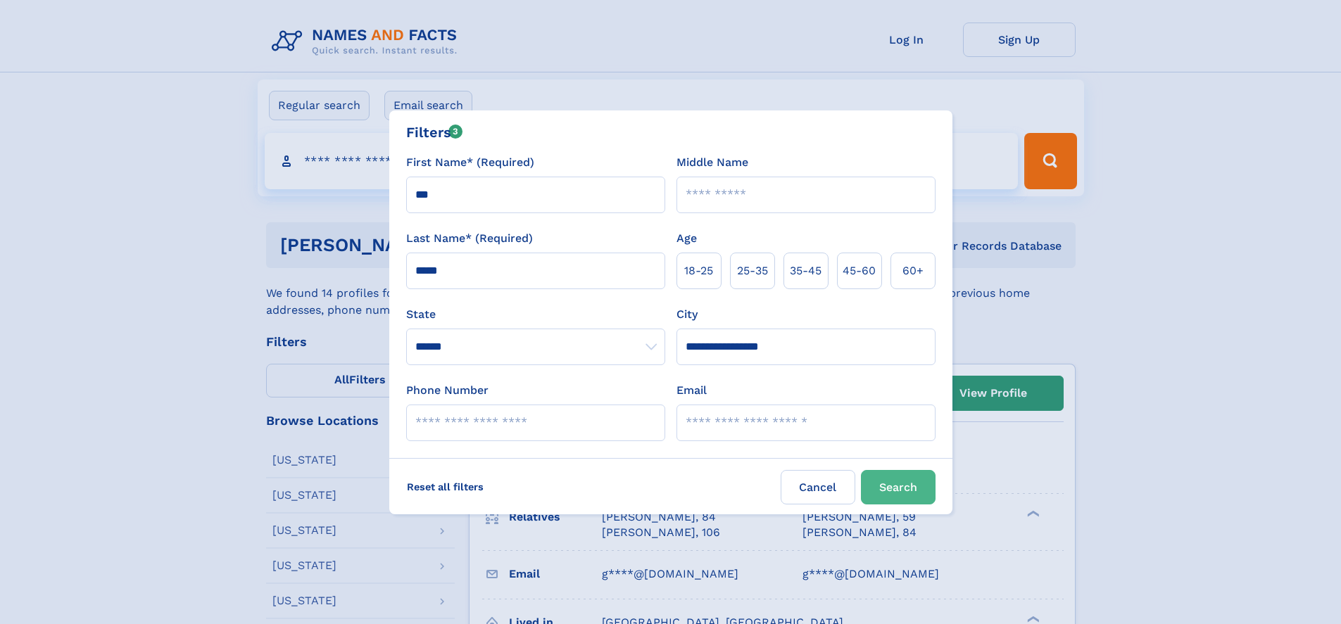  I want to click on span: 35‑45, so click(805, 271).